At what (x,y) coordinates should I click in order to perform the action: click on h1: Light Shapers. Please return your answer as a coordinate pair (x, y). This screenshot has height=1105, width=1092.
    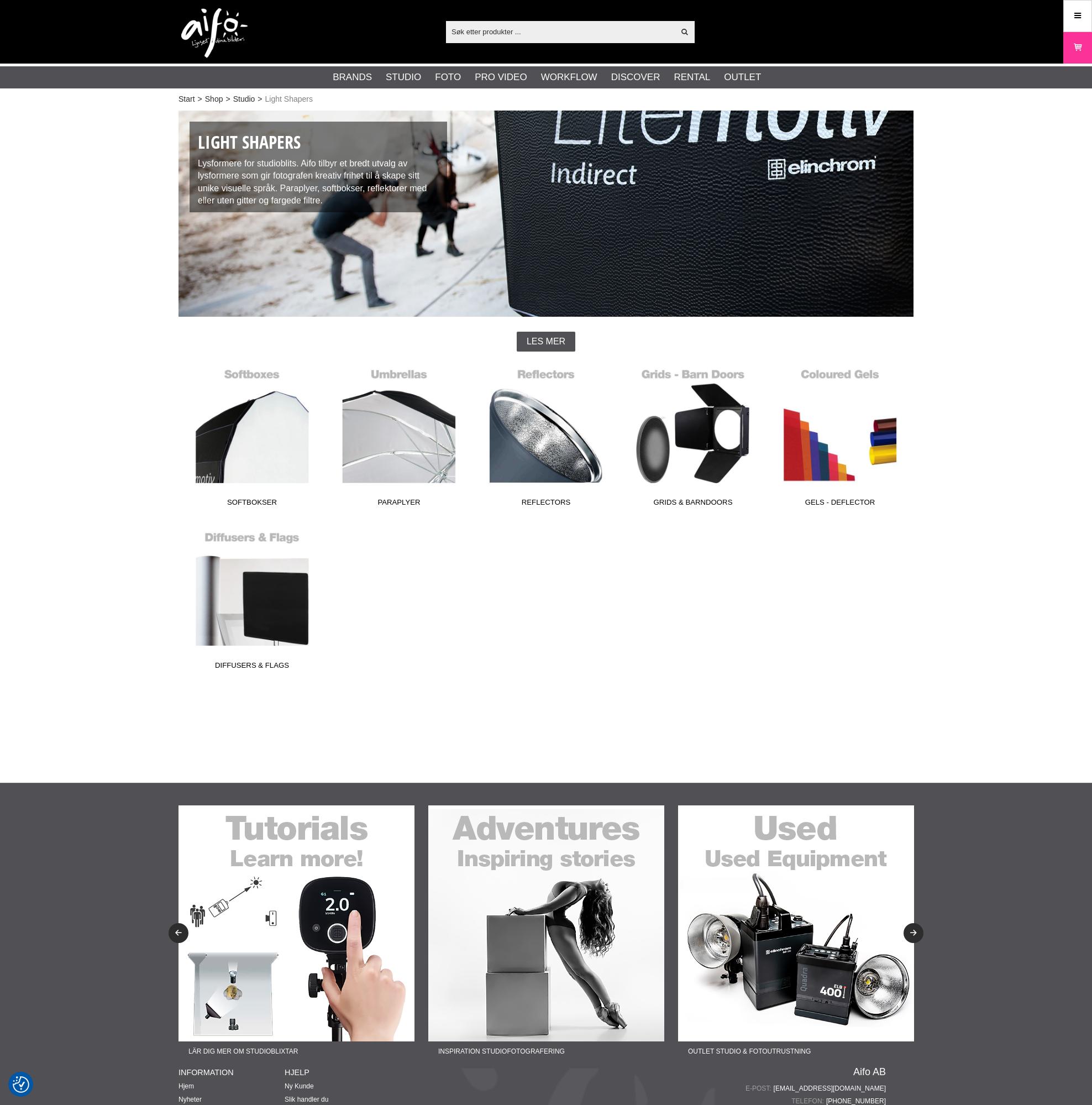
    Looking at the image, I should click on (318, 142).